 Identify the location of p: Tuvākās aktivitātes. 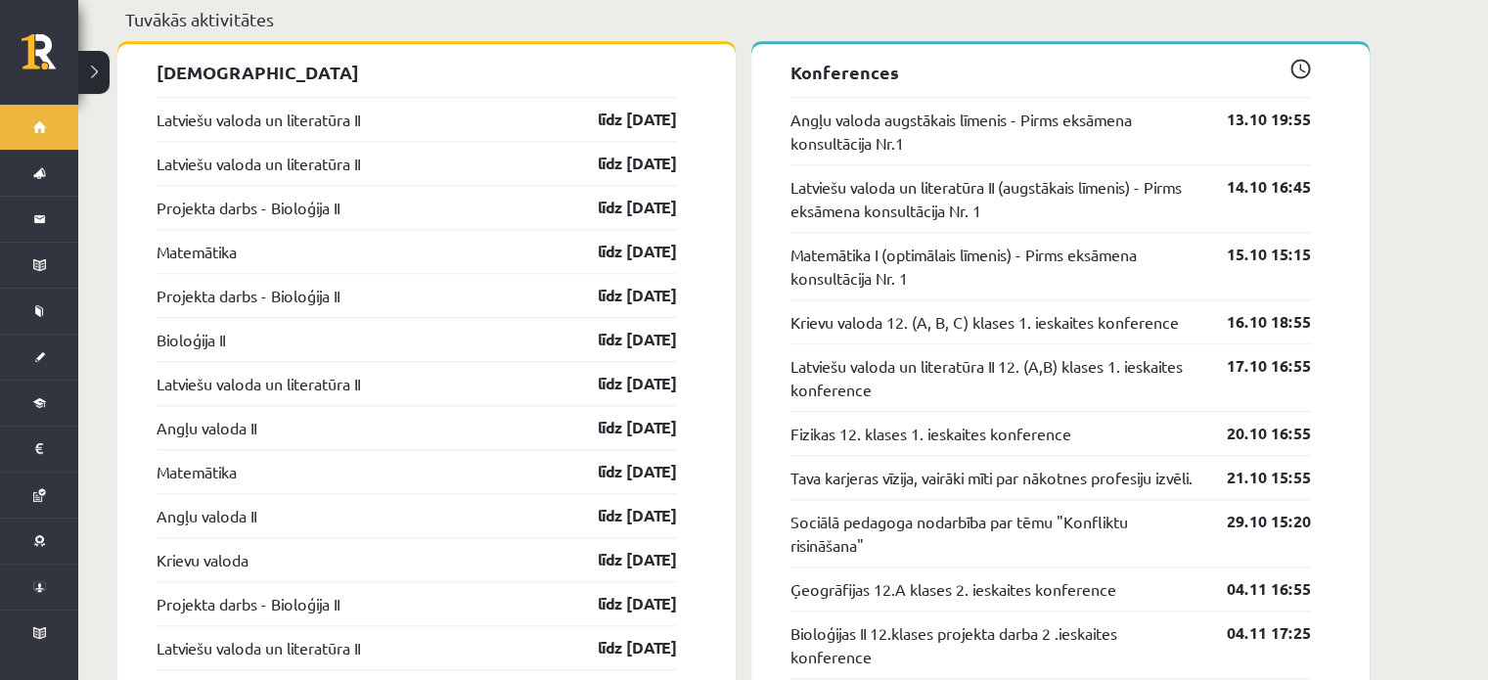
(744, 19).